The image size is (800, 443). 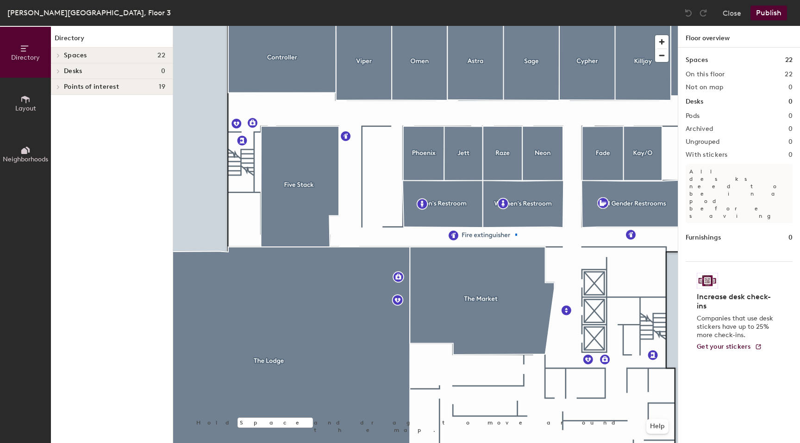 I want to click on span: Directory, so click(x=25, y=57).